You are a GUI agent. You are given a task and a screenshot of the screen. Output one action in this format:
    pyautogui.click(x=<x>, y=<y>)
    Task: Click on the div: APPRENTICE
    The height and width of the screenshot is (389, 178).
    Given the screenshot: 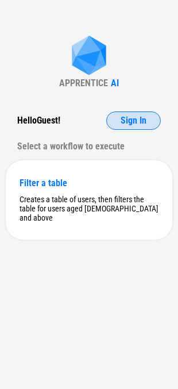 What is the action you would take?
    pyautogui.click(x=83, y=83)
    